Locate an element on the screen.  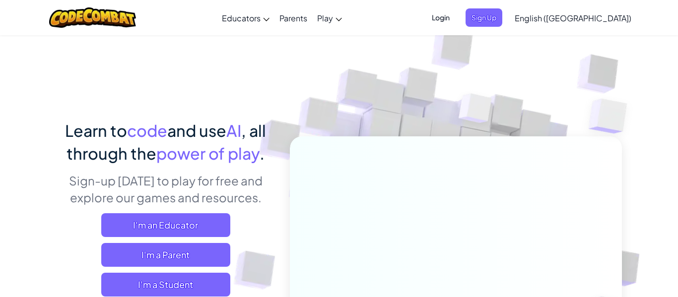
span: Play is located at coordinates (325, 18).